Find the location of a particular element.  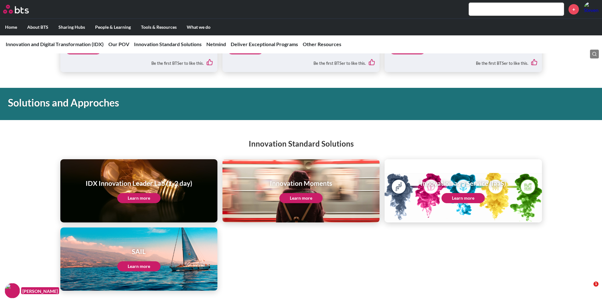

img: F is located at coordinates (12, 290).